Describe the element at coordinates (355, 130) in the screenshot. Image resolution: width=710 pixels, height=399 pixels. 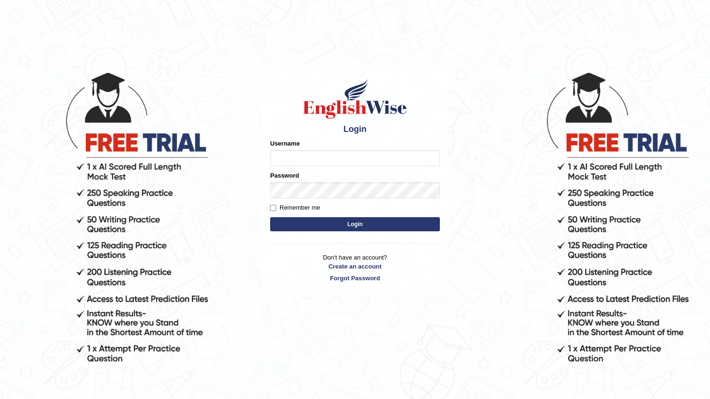
I see `h4: Login` at that location.